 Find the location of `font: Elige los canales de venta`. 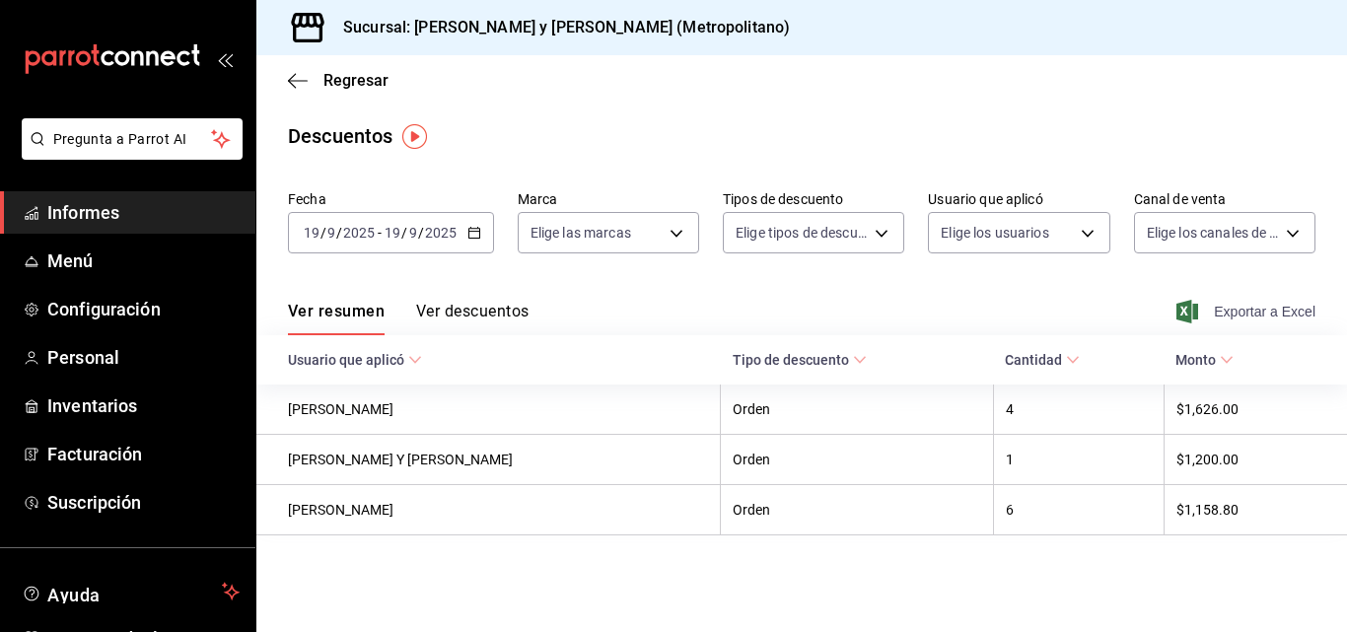

font: Elige los canales de venta is located at coordinates (1226, 233).